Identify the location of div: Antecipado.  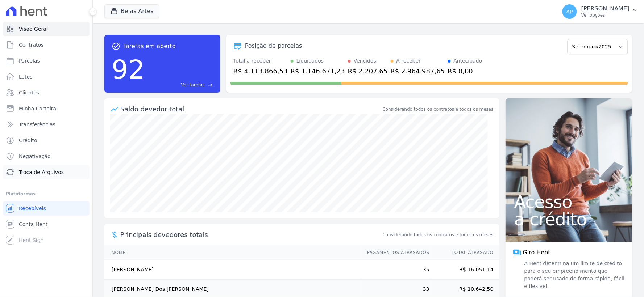
(468, 61).